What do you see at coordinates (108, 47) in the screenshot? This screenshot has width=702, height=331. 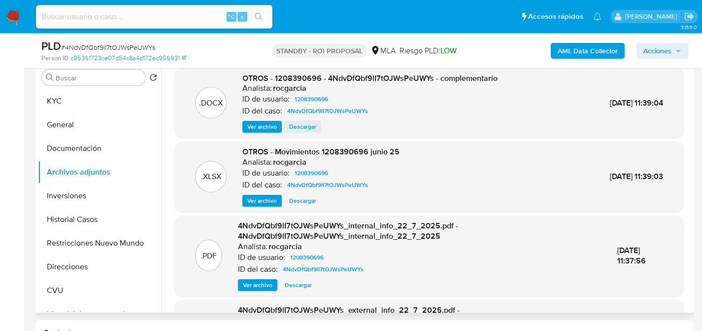 I see `span: # 4NdvDfQbf9lI7tOJWsPeUWYs` at bounding box center [108, 47].